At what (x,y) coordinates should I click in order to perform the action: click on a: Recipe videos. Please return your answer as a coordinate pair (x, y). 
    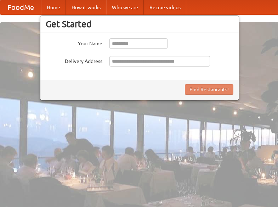
    Looking at the image, I should click on (165, 7).